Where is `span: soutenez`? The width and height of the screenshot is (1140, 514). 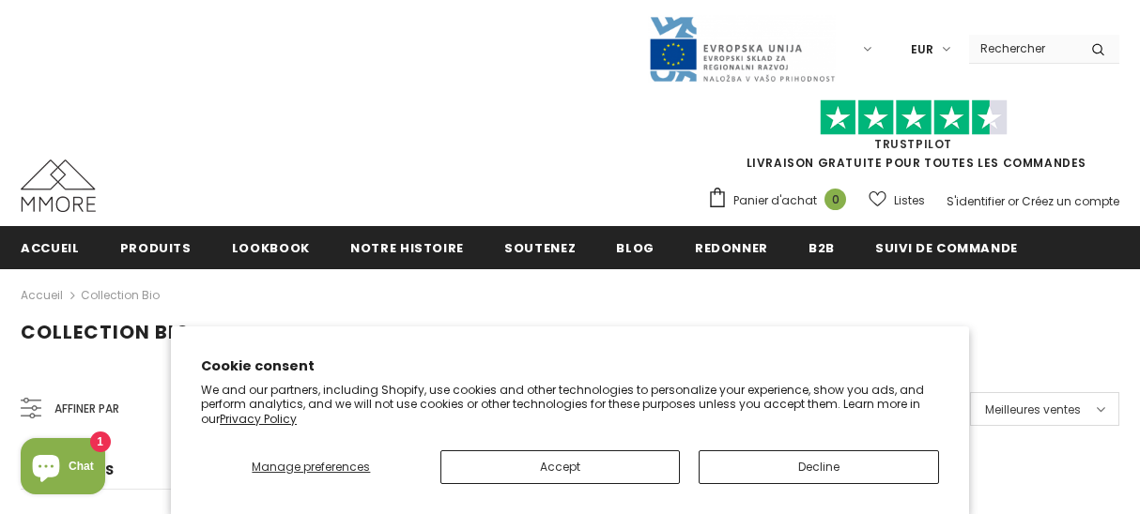
span: soutenez is located at coordinates (540, 248).